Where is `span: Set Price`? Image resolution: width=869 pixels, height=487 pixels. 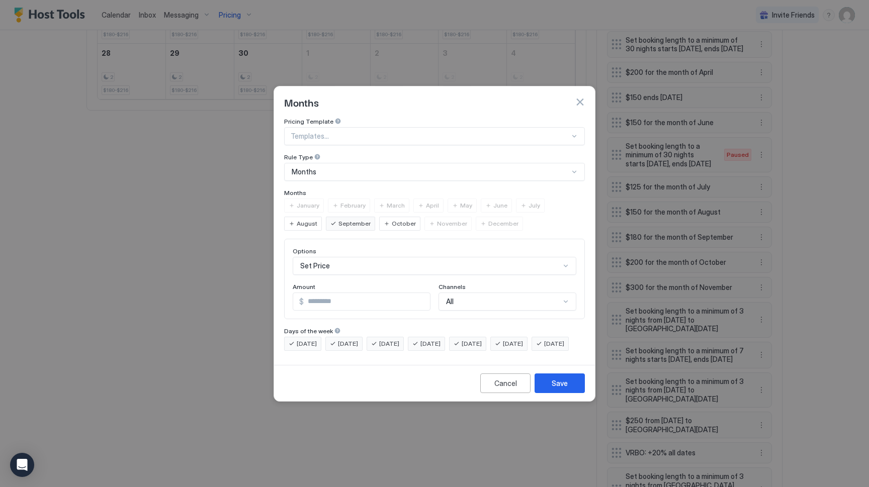
span: Set Price is located at coordinates (315, 266).